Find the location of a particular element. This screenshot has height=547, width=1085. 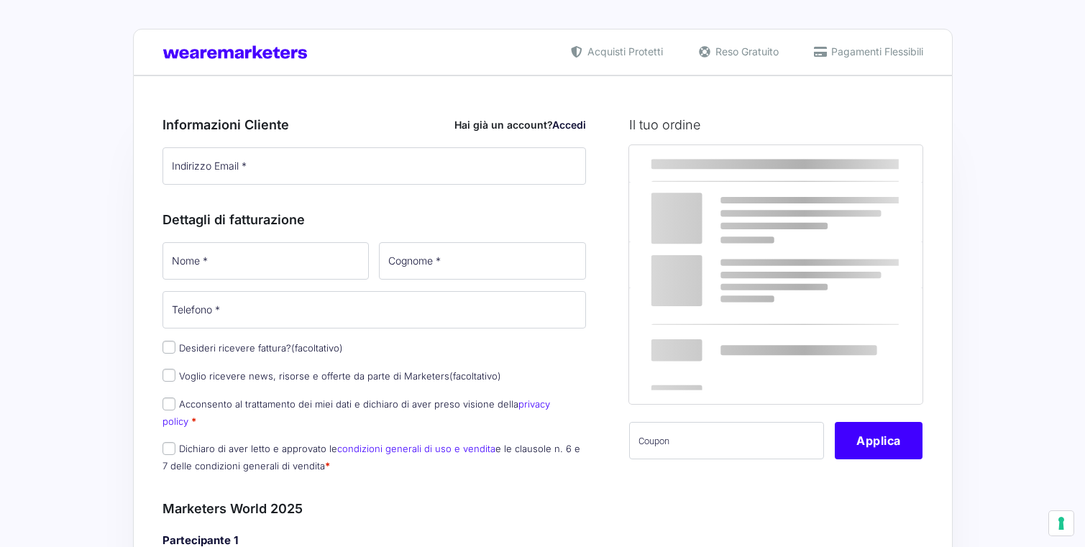

input: Acconsento al trattamento dei miei dati e dichiaro di aver preso visione dellaprivacy policy is located at coordinates (169, 404).